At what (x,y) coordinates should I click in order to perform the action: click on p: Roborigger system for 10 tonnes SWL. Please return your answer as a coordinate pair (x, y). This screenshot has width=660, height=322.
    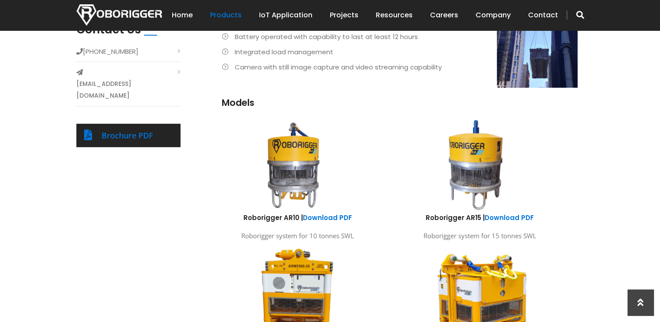
    Looking at the image, I should click on (298, 236).